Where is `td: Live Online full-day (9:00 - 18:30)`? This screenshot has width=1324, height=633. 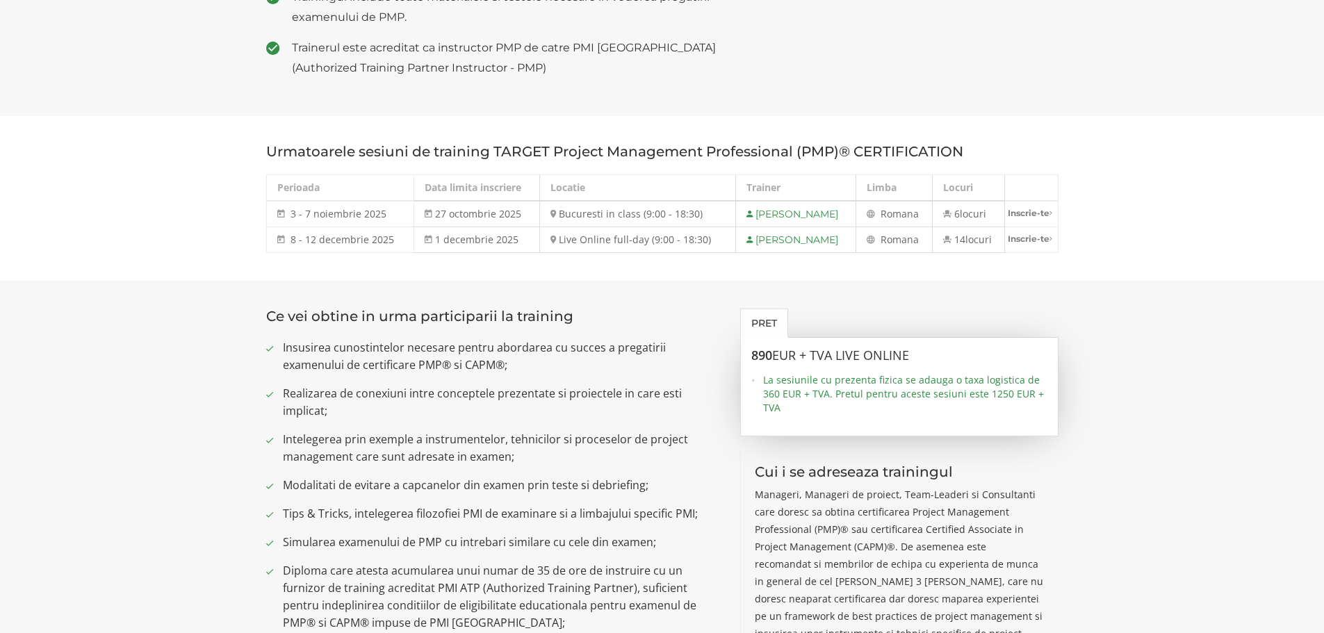 td: Live Online full-day (9:00 - 18:30) is located at coordinates (637, 240).